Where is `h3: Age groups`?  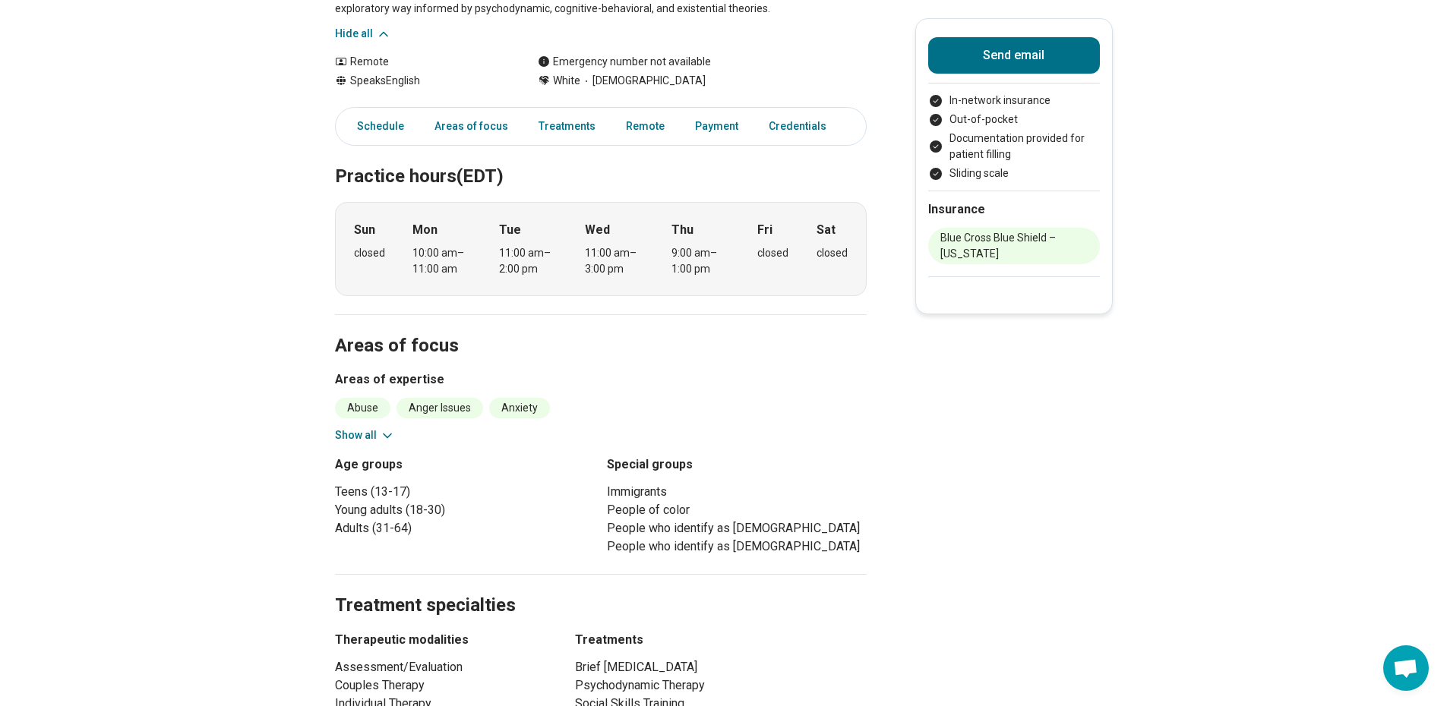
h3: Age groups is located at coordinates (465, 465).